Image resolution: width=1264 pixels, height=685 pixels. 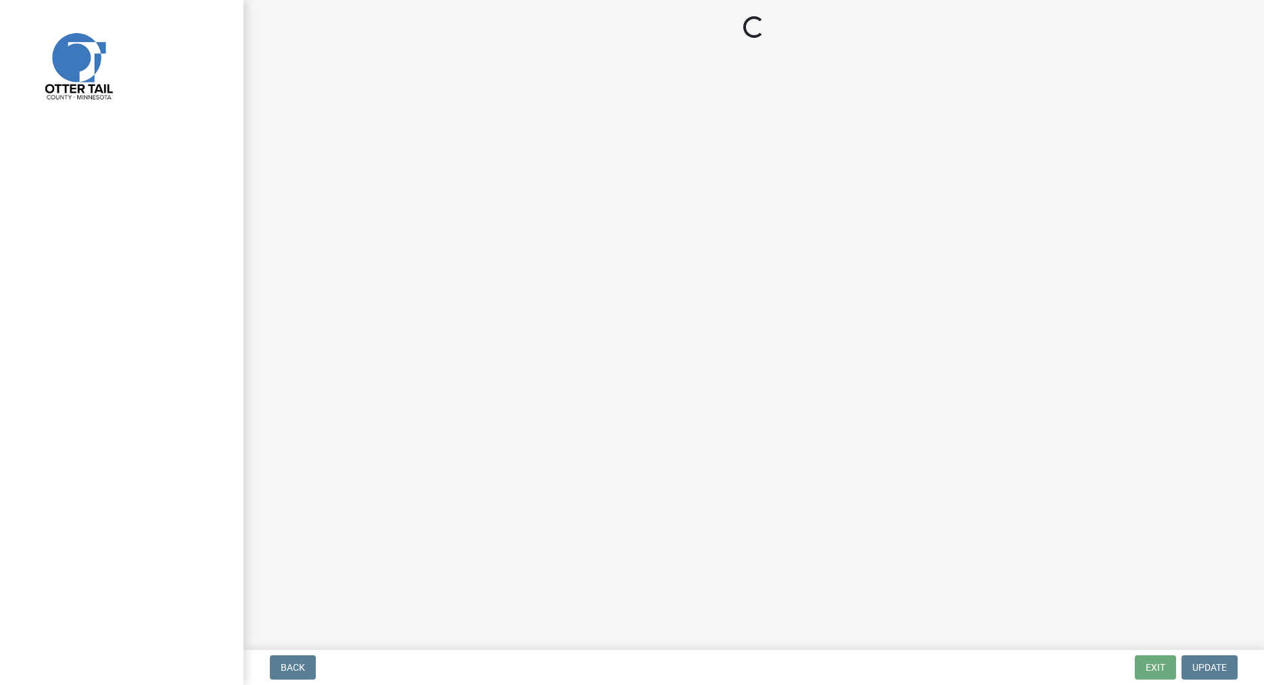 I want to click on img: Otter Tail County, Minnesota, so click(x=78, y=65).